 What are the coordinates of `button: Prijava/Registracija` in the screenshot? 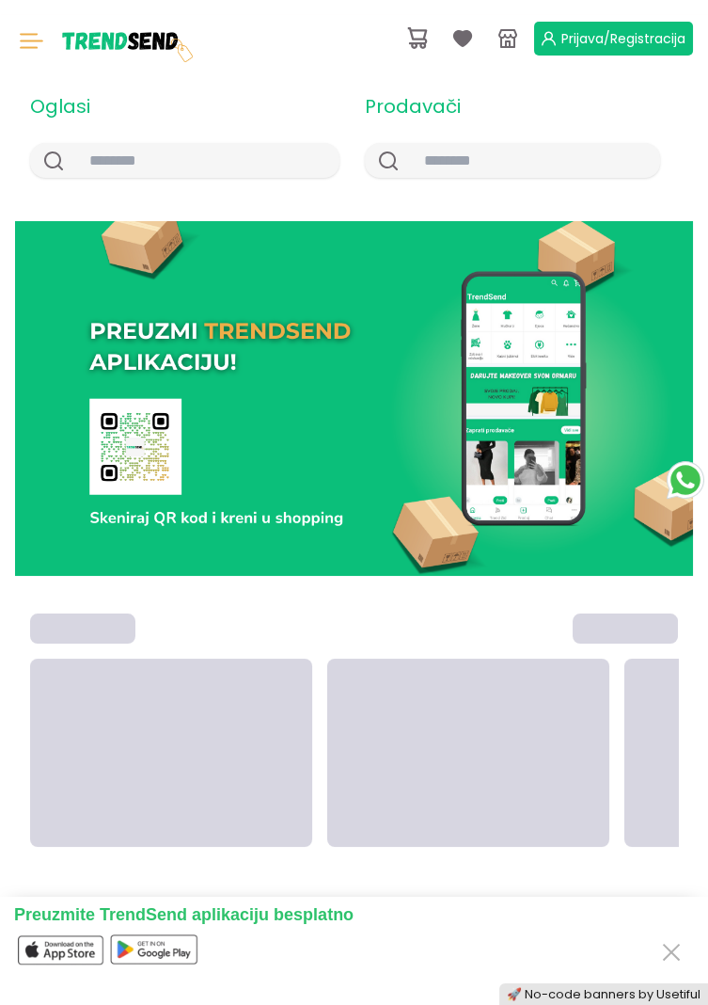 It's located at (613, 39).